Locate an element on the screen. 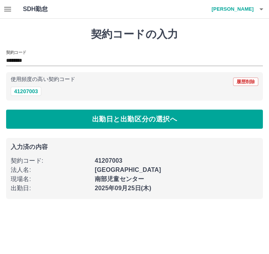 The image size is (269, 254). p: 法人名 : is located at coordinates (50, 170).